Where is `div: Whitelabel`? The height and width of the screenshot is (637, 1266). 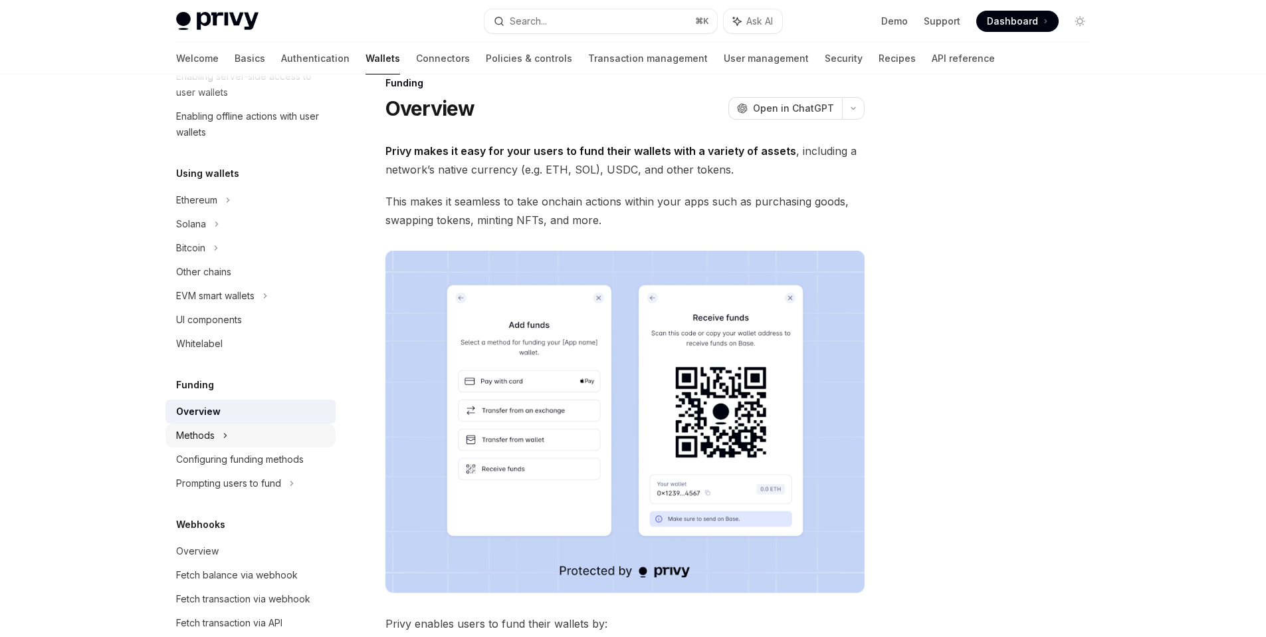
div: Whitelabel is located at coordinates (199, 344).